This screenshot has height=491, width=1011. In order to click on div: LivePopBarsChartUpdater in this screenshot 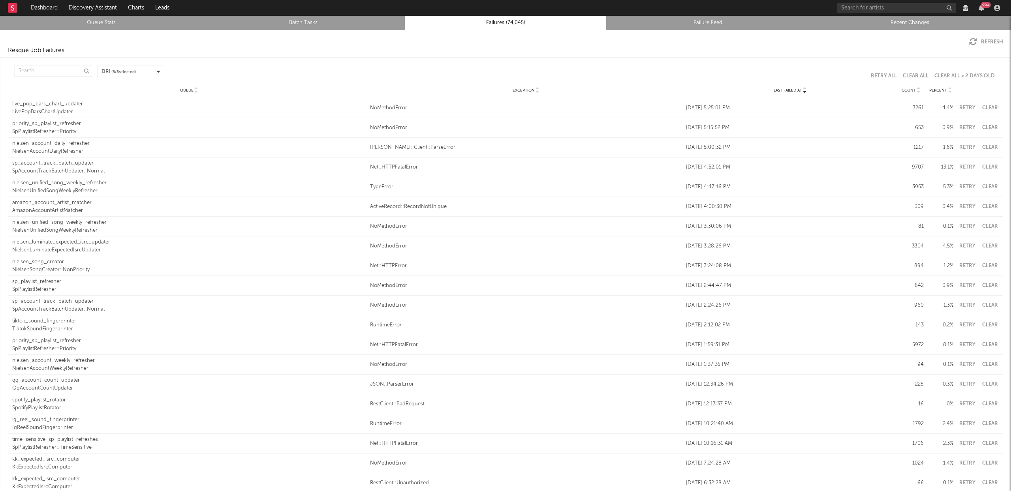, I will do `click(189, 112)`.